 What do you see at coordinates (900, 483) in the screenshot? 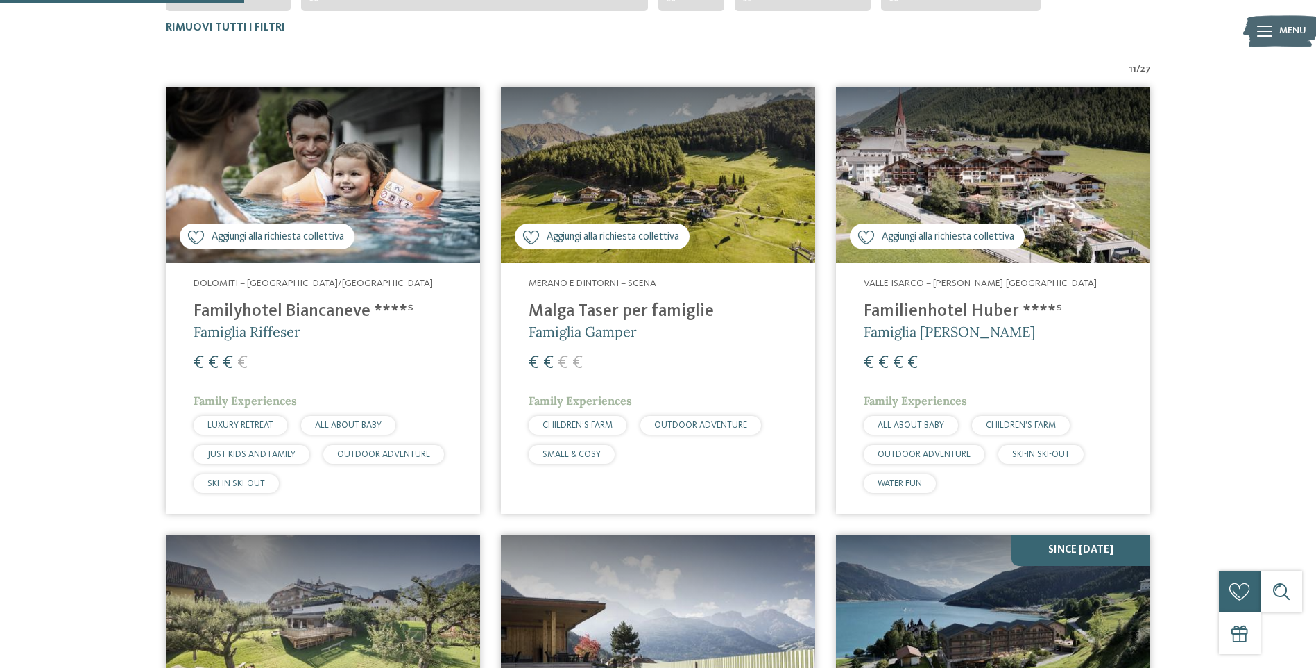
I see `span: WATER FUN` at bounding box center [900, 483].